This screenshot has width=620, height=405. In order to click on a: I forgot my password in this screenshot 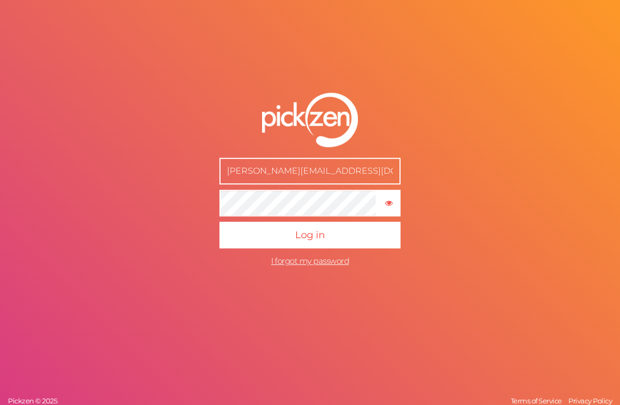, I will do `click(310, 260)`.